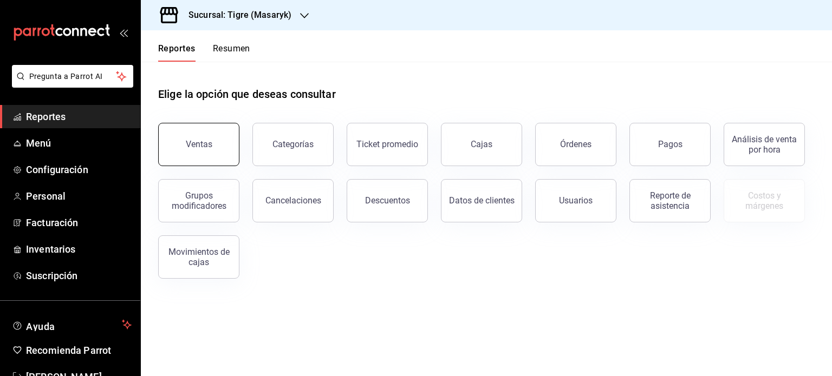  I want to click on button: open_drawer_menu, so click(123, 32).